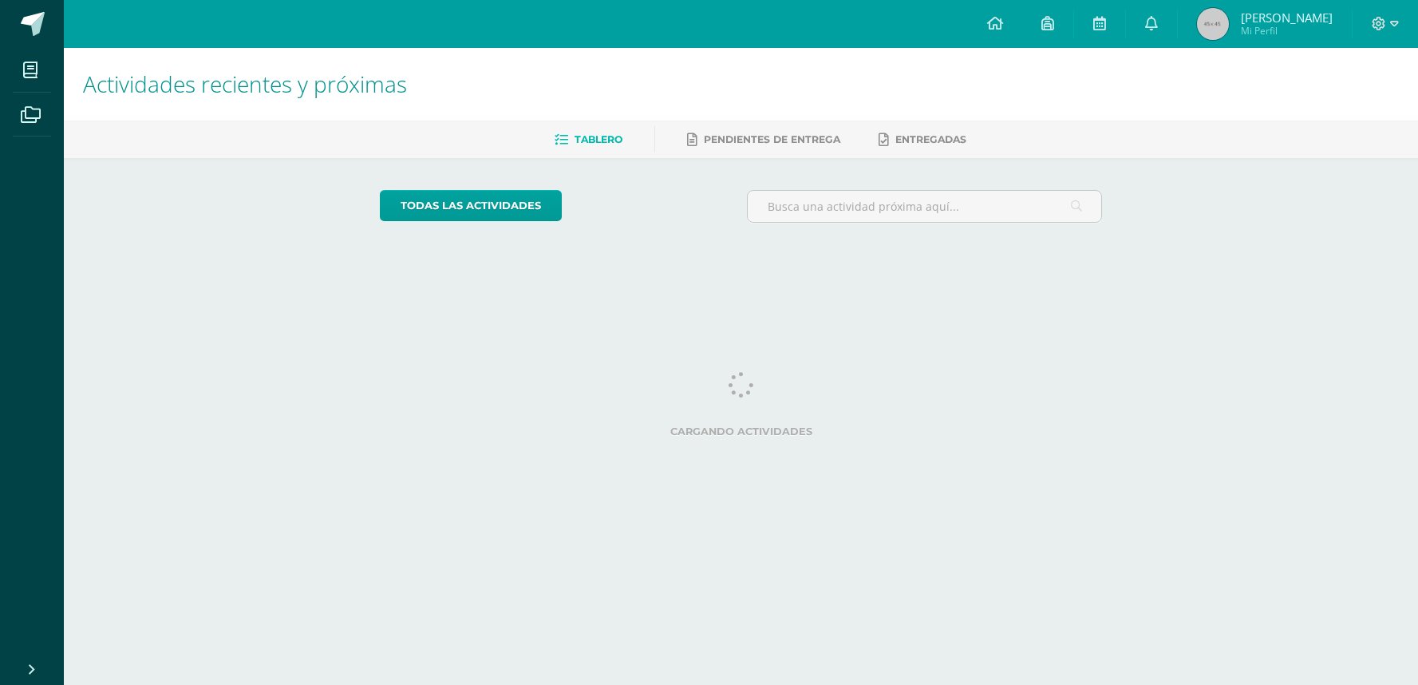  Describe the element at coordinates (930, 139) in the screenshot. I see `span: Entregadas` at that location.